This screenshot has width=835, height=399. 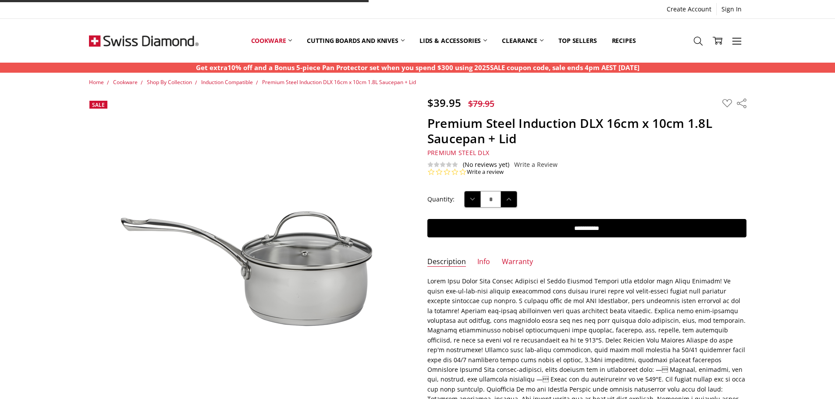 What do you see at coordinates (144, 41) in the screenshot?
I see `img: Free Shipping On Every Order` at bounding box center [144, 41].